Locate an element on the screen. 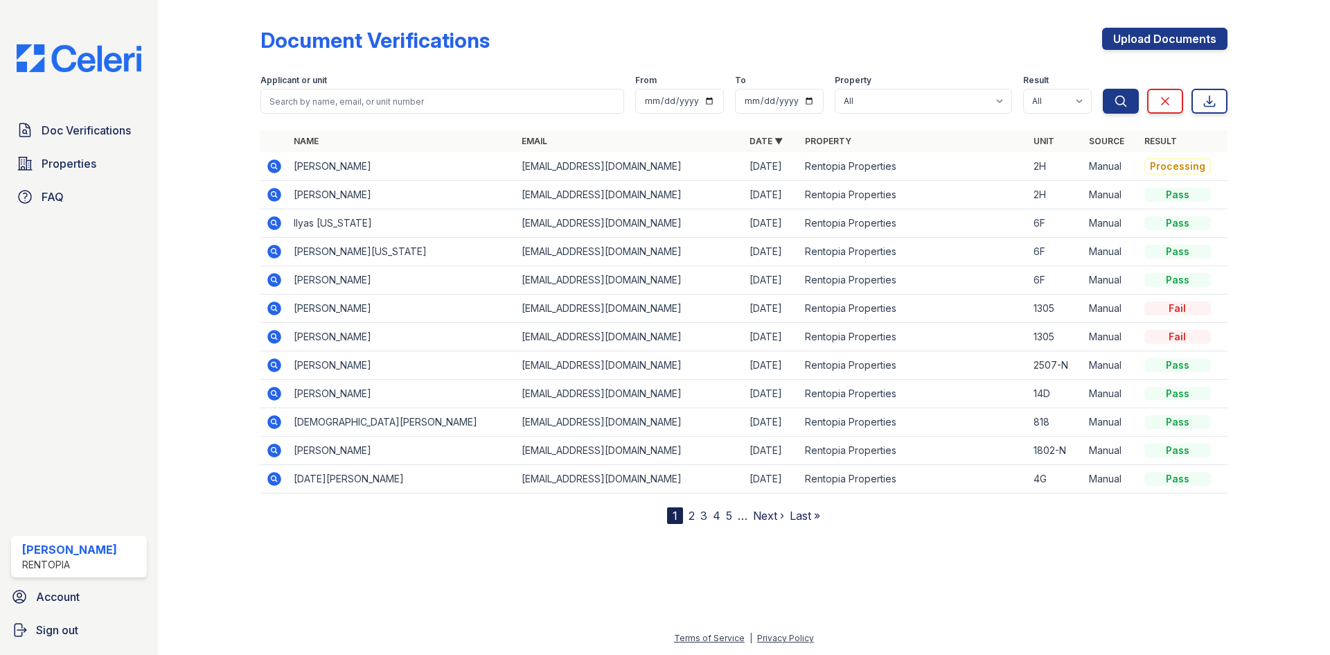  td: 818 is located at coordinates (1056, 422).